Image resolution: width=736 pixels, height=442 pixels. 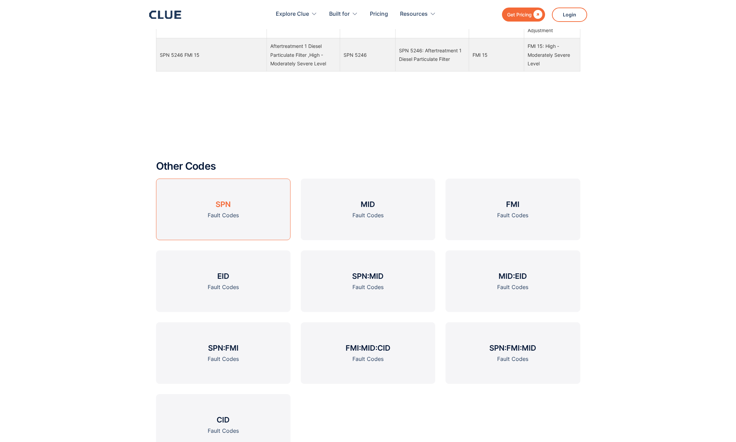 I want to click on h2: Other Codes, so click(x=368, y=166).